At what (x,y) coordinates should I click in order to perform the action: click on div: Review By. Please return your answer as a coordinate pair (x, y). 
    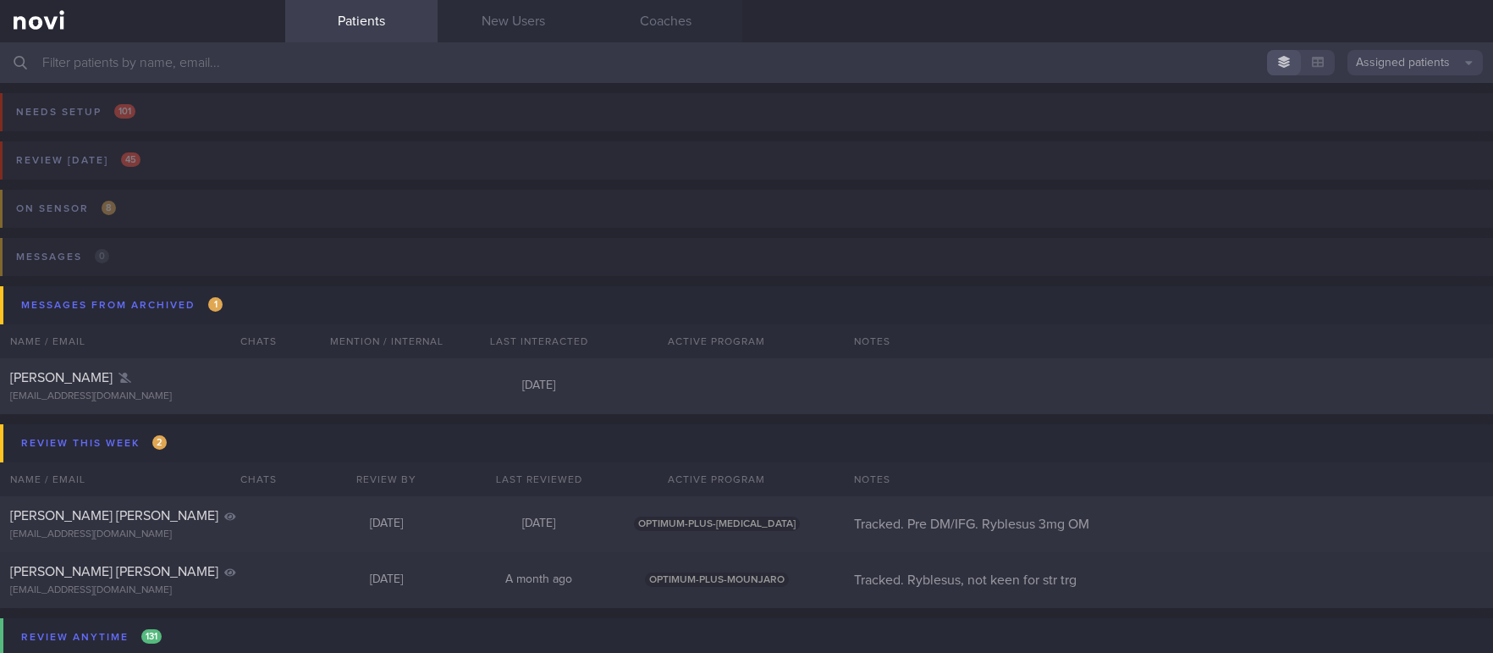
    Looking at the image, I should click on (387, 479).